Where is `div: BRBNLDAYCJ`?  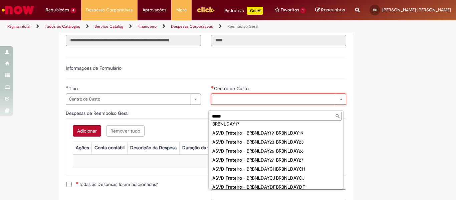
div: BRBNLDAYCJ is located at coordinates (308, 178).